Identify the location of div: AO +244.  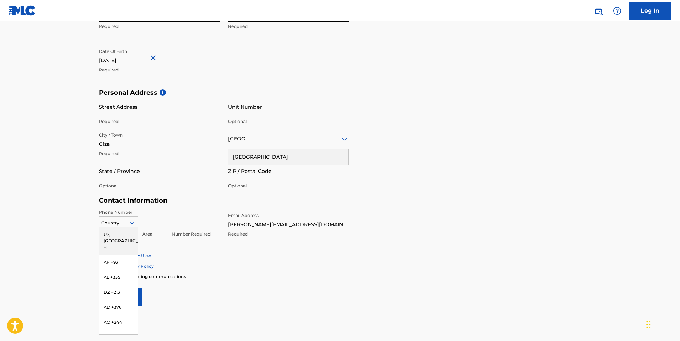
(119, 322).